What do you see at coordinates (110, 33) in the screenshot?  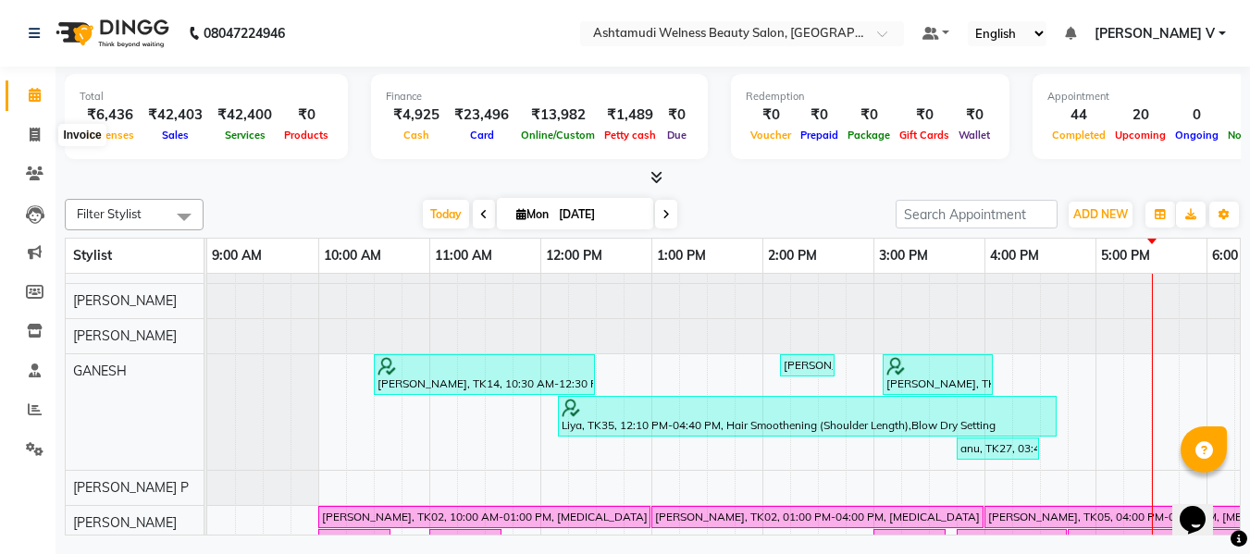 I see `img: logo` at bounding box center [110, 33].